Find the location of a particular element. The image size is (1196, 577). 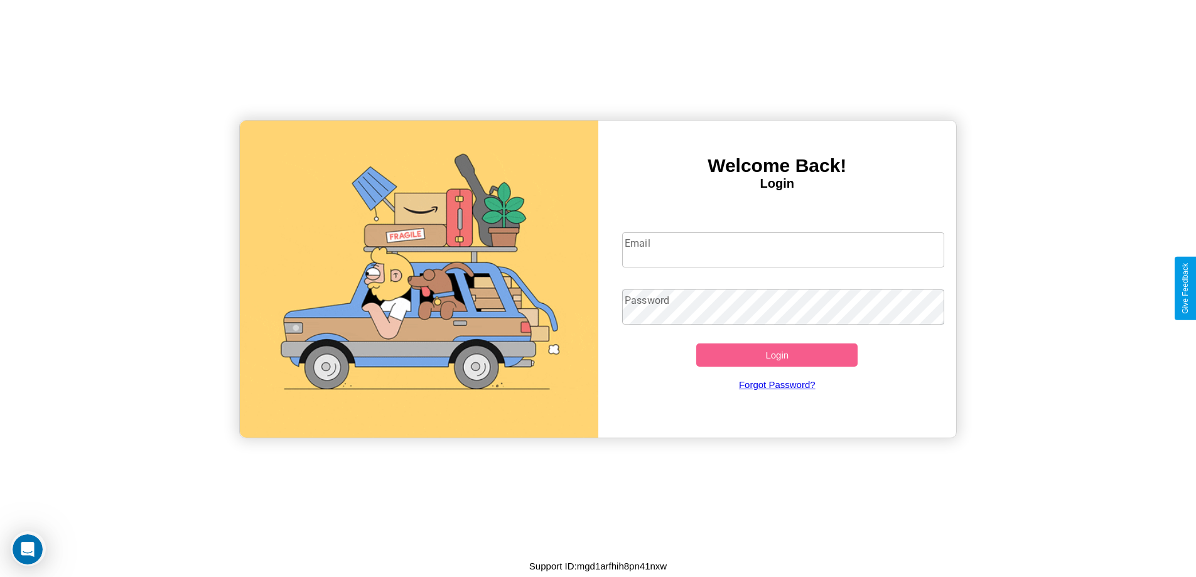

button: Login is located at coordinates (777, 355).